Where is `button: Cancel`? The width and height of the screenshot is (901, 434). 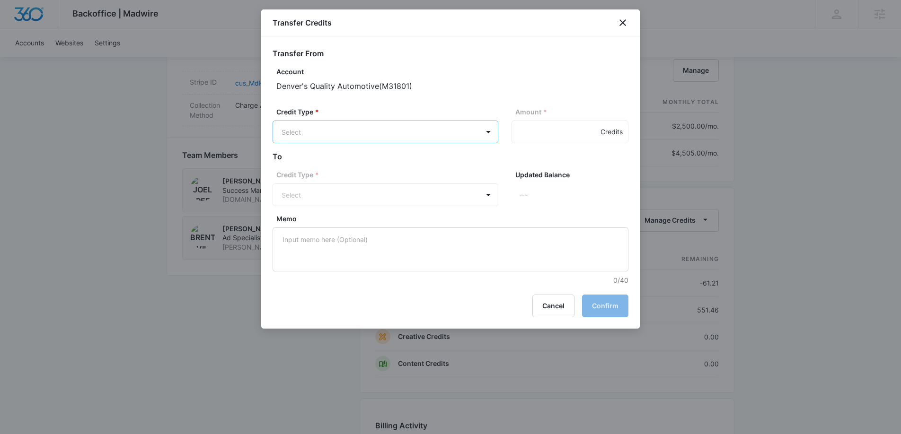 button: Cancel is located at coordinates (553, 306).